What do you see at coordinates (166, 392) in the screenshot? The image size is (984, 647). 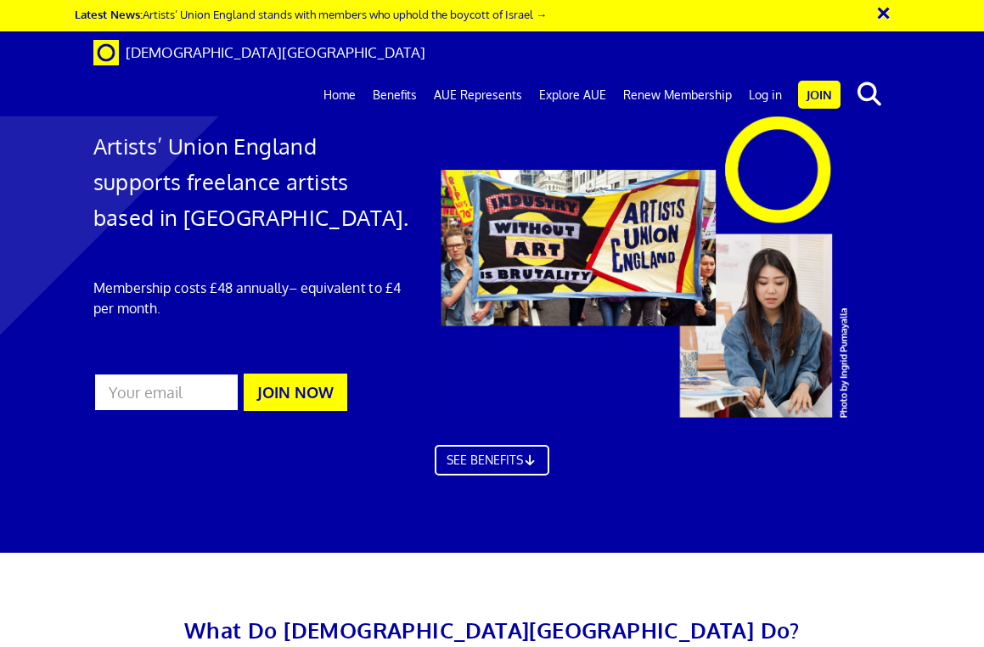 I see `input: Your email` at bounding box center [166, 392].